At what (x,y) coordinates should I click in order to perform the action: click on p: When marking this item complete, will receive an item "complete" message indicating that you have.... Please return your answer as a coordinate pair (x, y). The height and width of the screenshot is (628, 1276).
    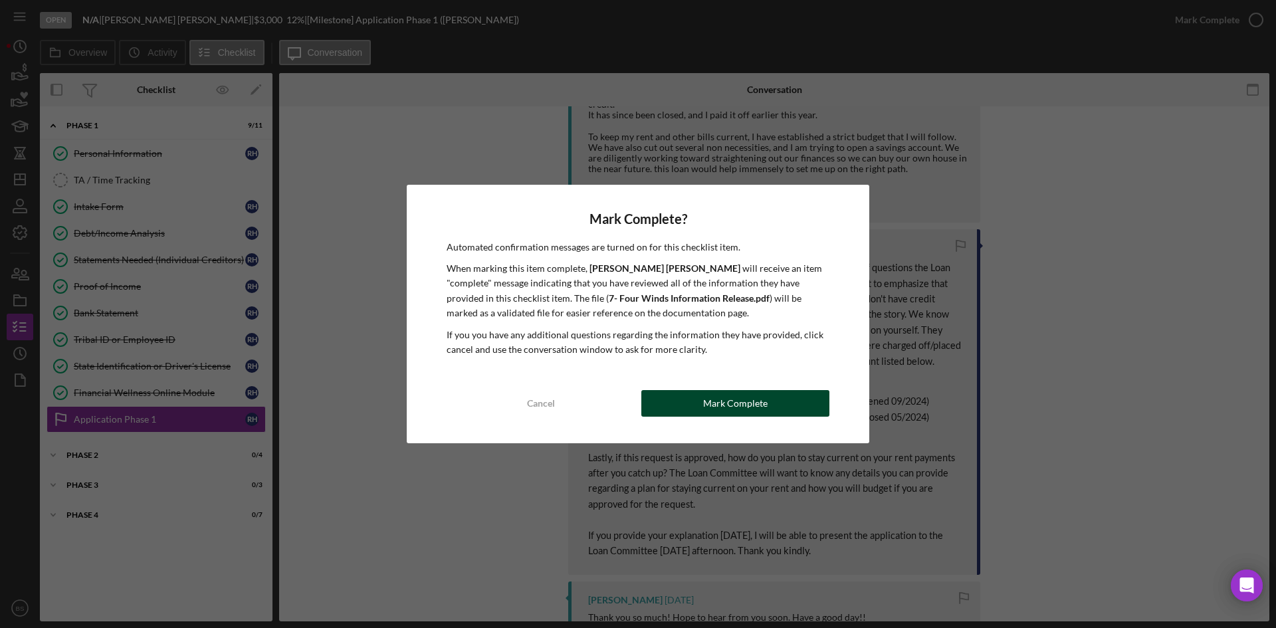
    Looking at the image, I should click on (638, 291).